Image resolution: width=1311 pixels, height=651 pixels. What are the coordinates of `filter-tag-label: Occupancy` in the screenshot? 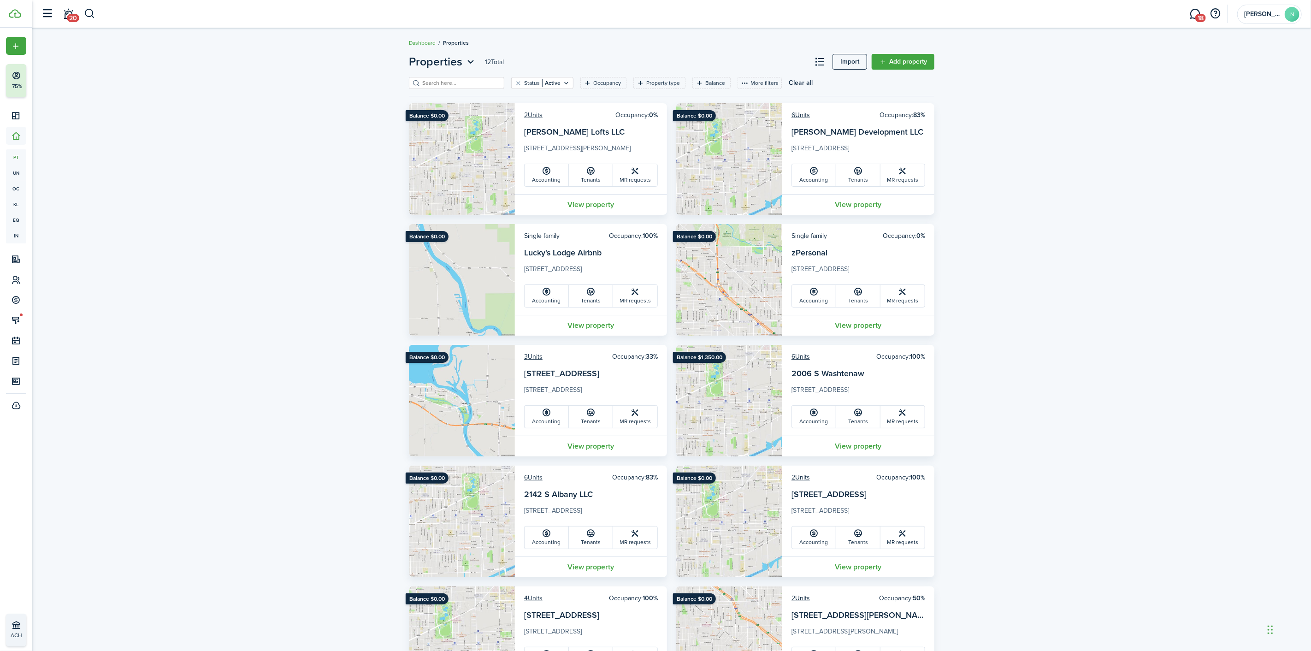 It's located at (607, 83).